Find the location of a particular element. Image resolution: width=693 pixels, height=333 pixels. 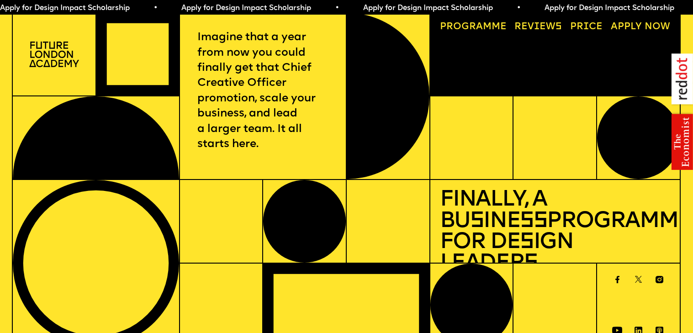

p: Imagine that a year from now you could finally get that Chief Creative Officer promotion, scale y... is located at coordinates (263, 91).